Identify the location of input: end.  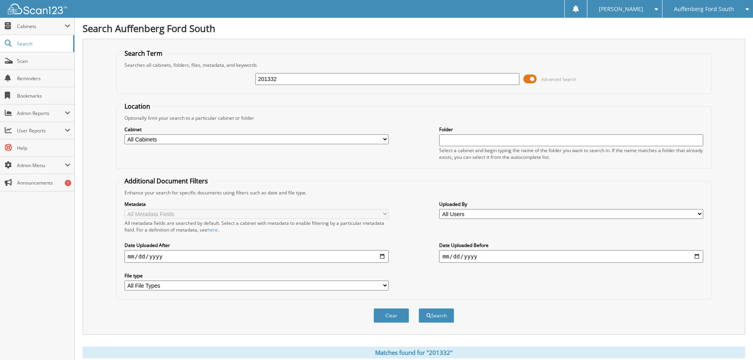
(571, 257).